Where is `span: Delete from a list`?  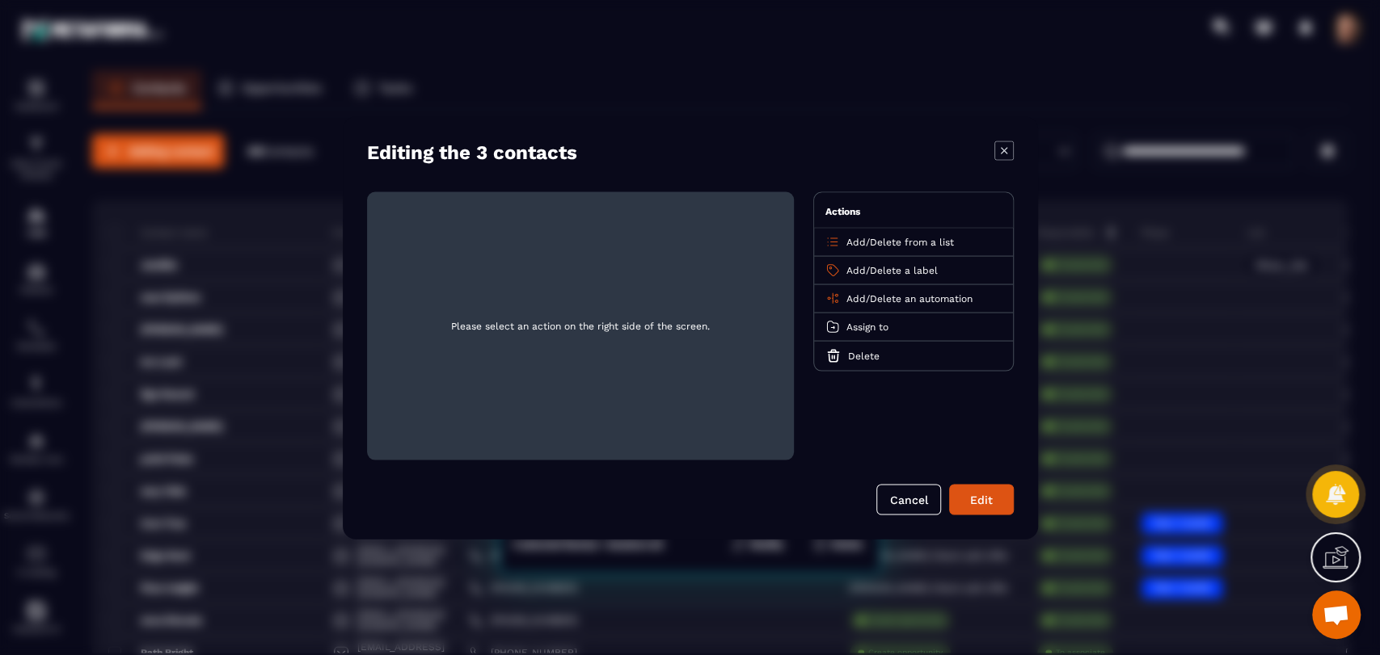 span: Delete from a list is located at coordinates (912, 242).